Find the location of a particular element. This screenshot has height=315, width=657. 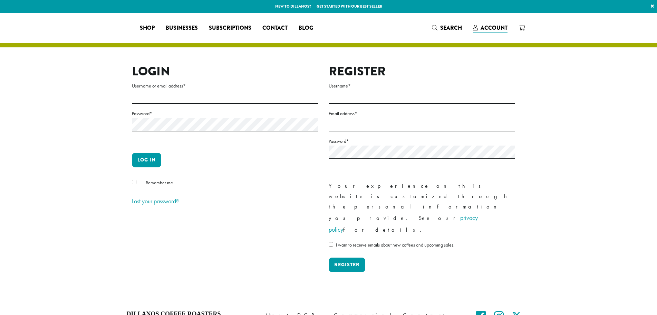

label: Username is located at coordinates (422, 86).